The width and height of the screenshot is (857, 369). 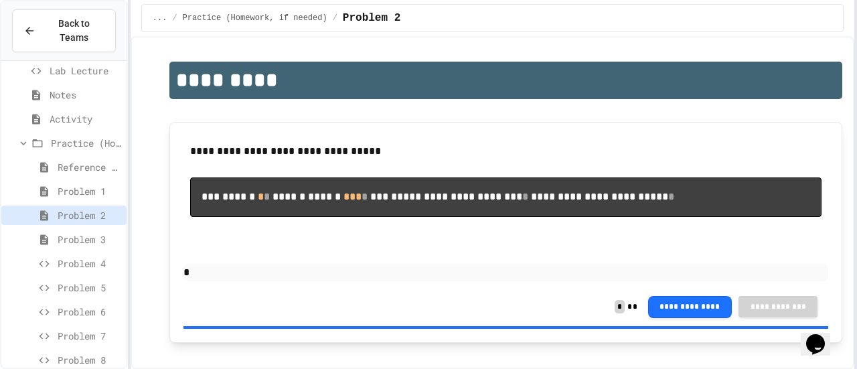 What do you see at coordinates (89, 311) in the screenshot?
I see `span: Problem 6` at bounding box center [89, 311].